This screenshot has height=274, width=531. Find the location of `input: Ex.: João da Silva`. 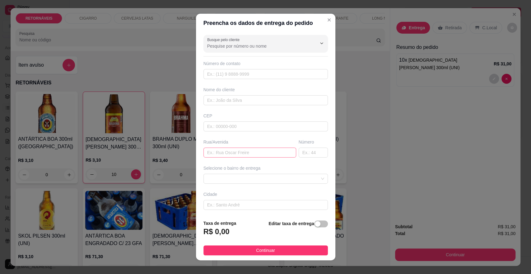

input: Ex.: João da Silva is located at coordinates (266, 100).